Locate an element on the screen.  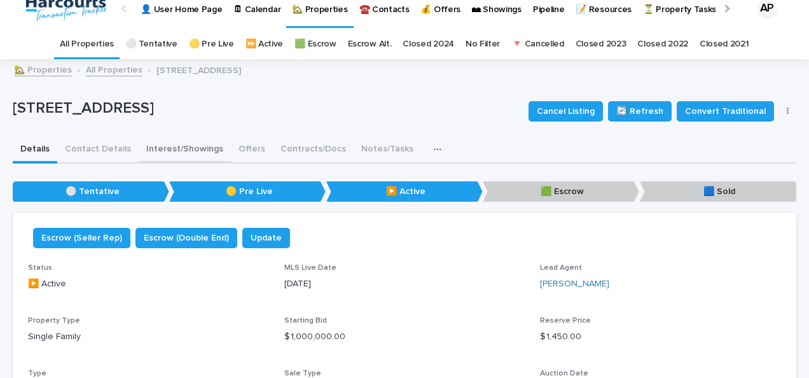
a: Closed 2022 is located at coordinates (663, 44).